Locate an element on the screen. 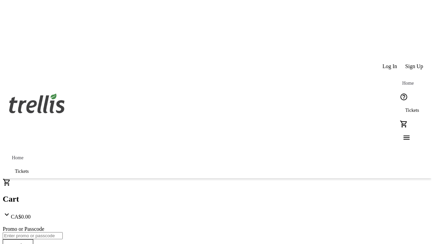 Image resolution: width=434 pixels, height=244 pixels. button: Help is located at coordinates (404, 97).